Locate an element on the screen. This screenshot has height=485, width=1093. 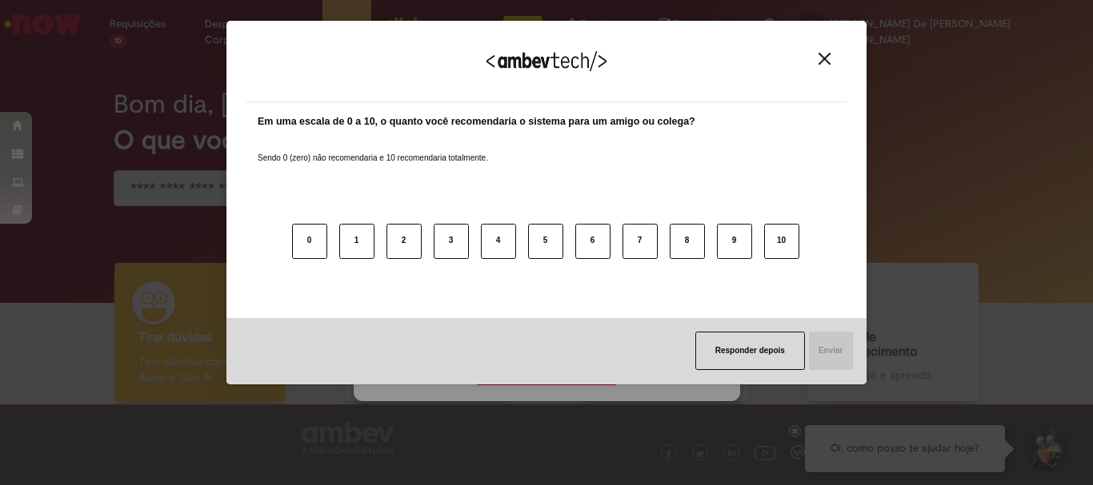
label: Sendo 0 (zero) não recomendaria e 10 recomendaria totalmente. is located at coordinates (373, 149).